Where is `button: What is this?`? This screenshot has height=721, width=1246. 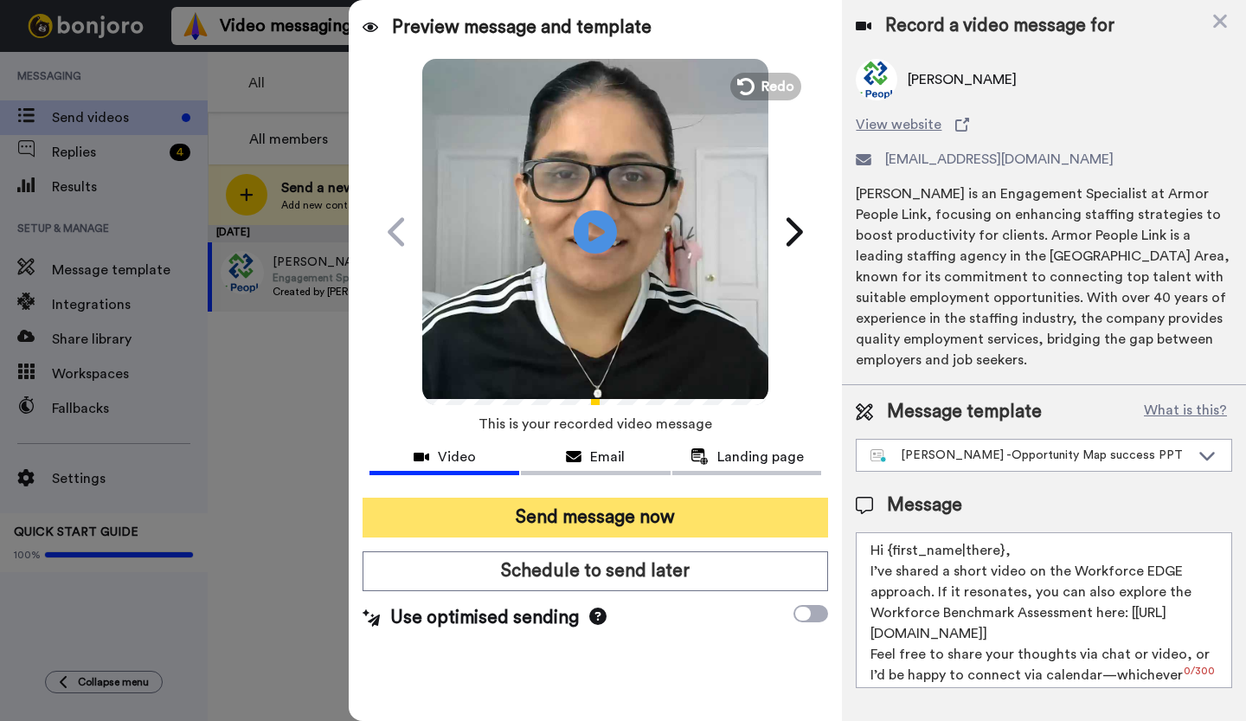 button: What is this? is located at coordinates (1186, 412).